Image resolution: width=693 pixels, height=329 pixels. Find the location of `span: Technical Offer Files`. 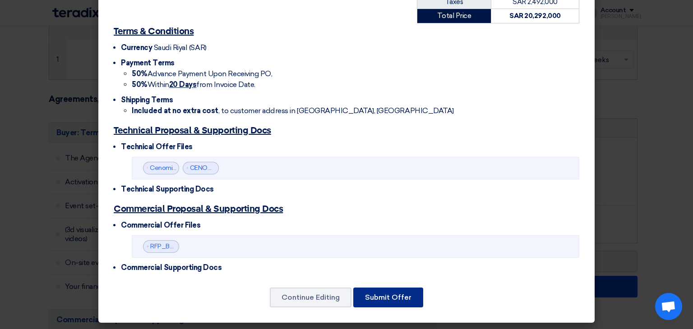

span: Technical Offer Files is located at coordinates (157, 147).